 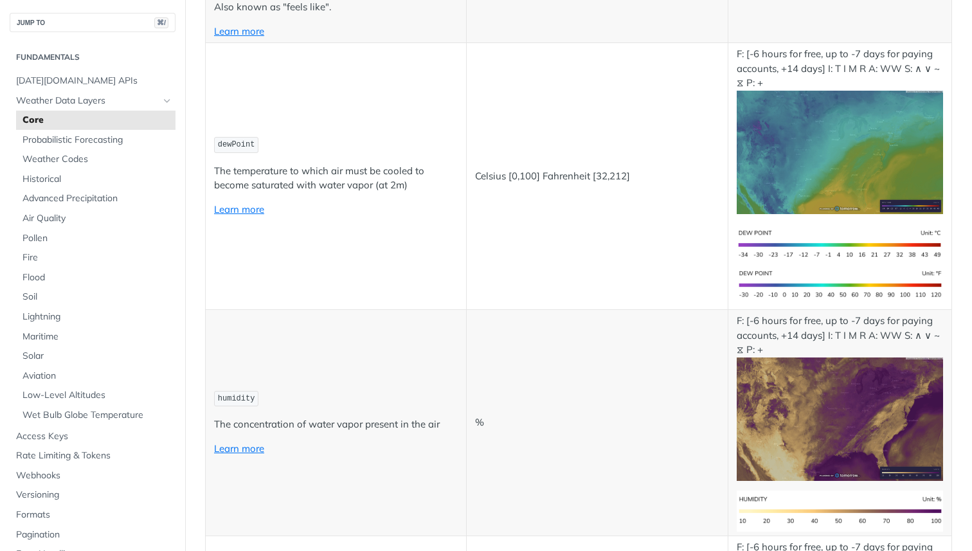 What do you see at coordinates (96, 337) in the screenshot?
I see `a: Maritime` at bounding box center [96, 337].